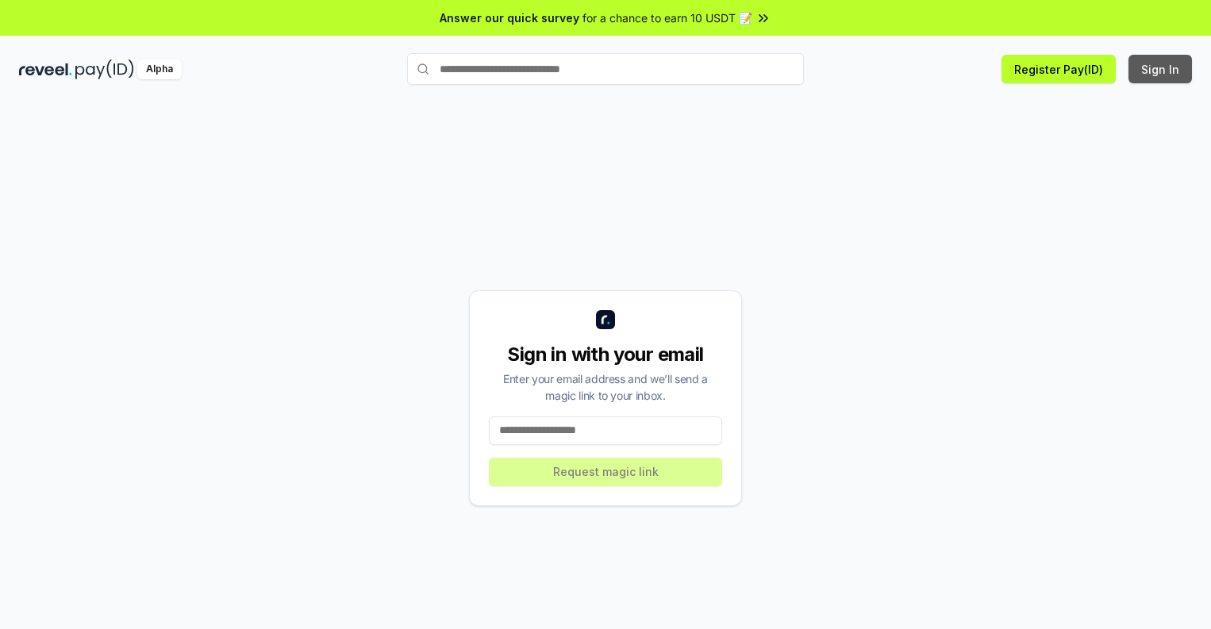  What do you see at coordinates (509, 17) in the screenshot?
I see `span: Answer our quick survey` at bounding box center [509, 17].